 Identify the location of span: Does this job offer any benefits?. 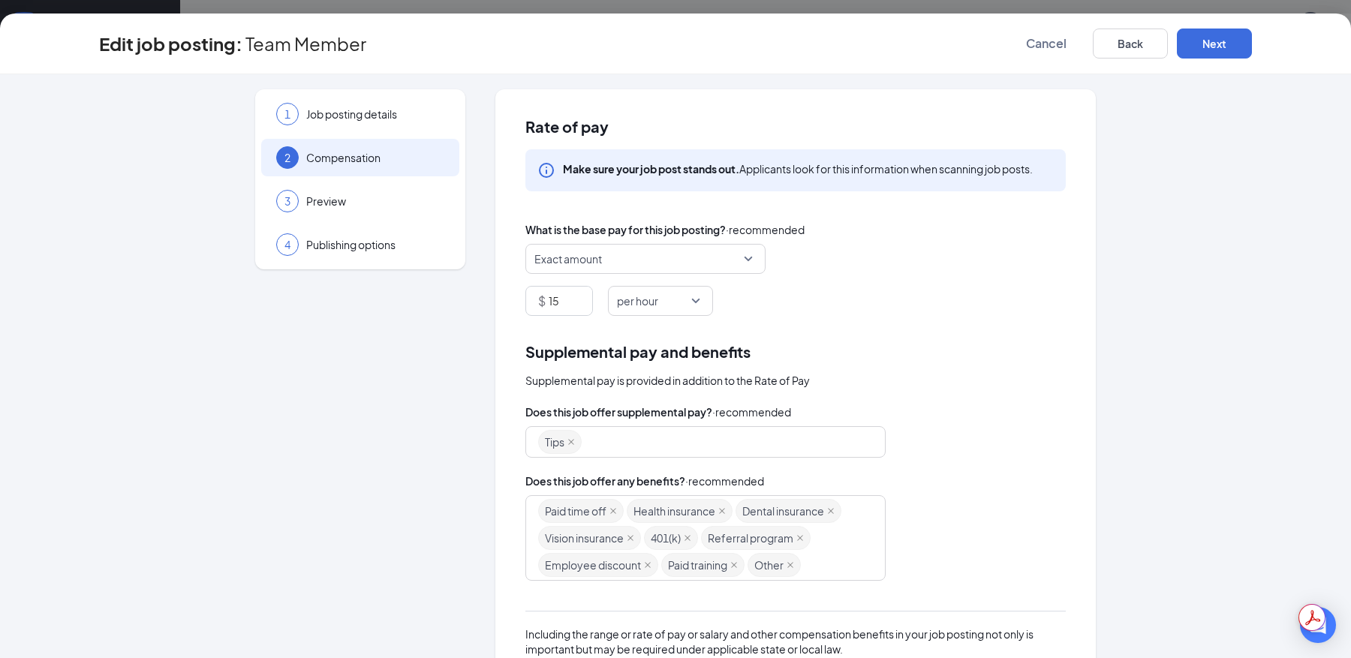
(605, 481).